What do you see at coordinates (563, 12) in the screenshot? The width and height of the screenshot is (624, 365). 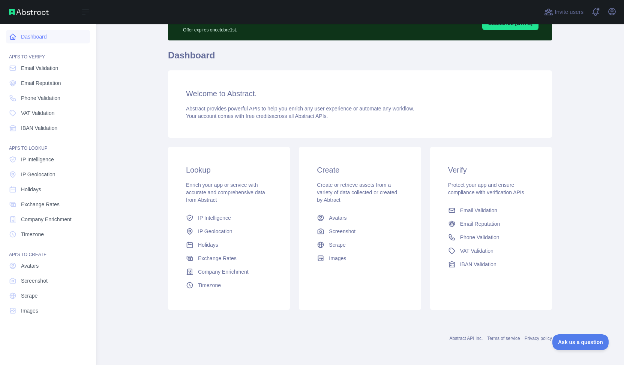 I see `button: Invite users` at bounding box center [563, 12].